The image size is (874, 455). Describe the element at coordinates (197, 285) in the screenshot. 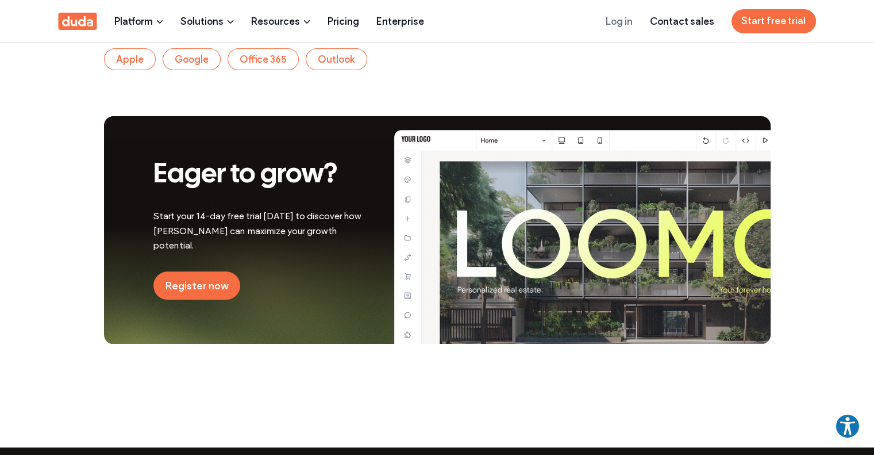

I see `a: Register now` at that location.